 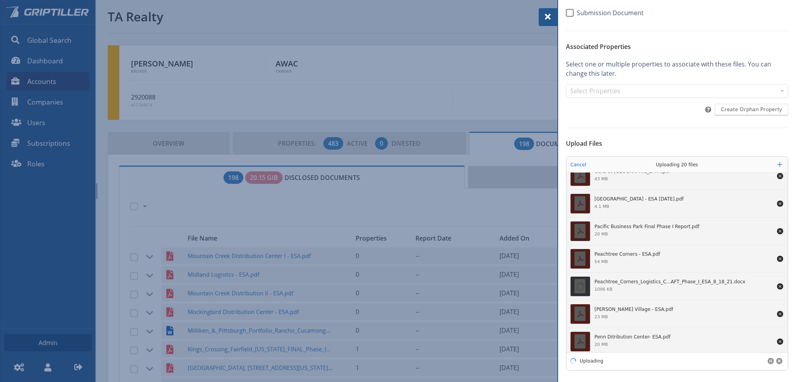 I want to click on span: Submission Document, so click(x=608, y=13).